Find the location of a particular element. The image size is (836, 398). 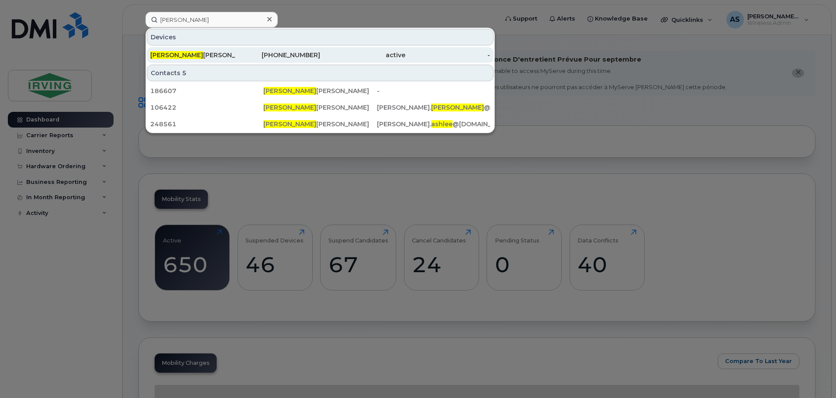

span: ashlee is located at coordinates (441, 124).